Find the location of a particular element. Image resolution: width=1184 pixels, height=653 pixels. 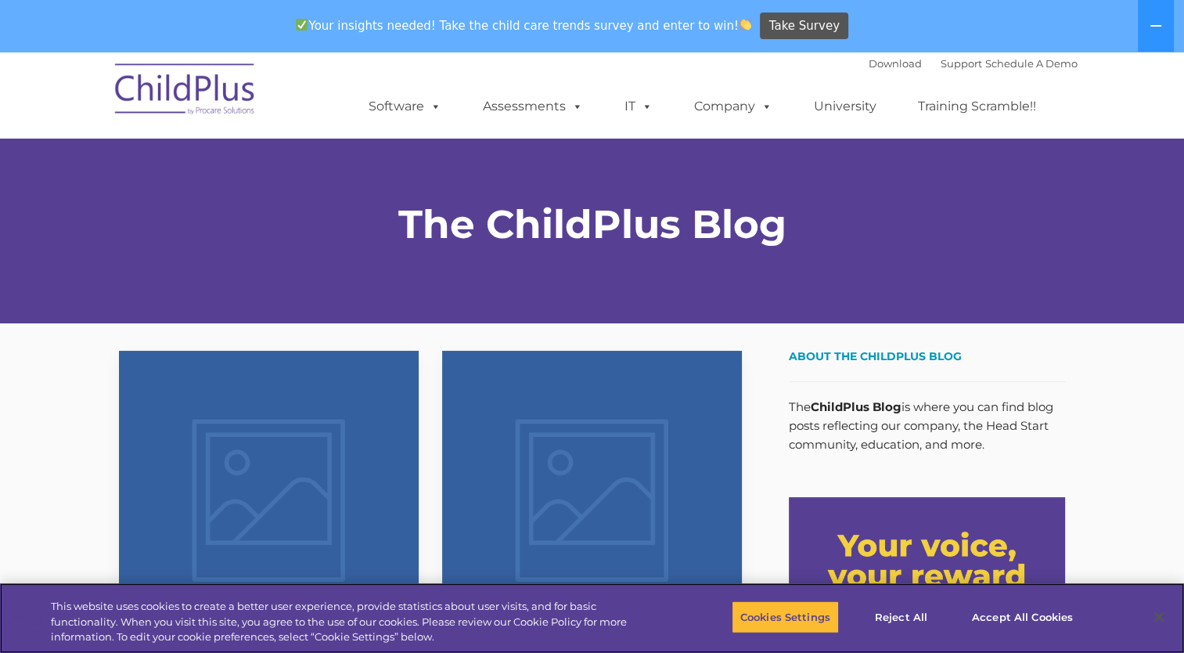

a: Assessments is located at coordinates (533, 106).